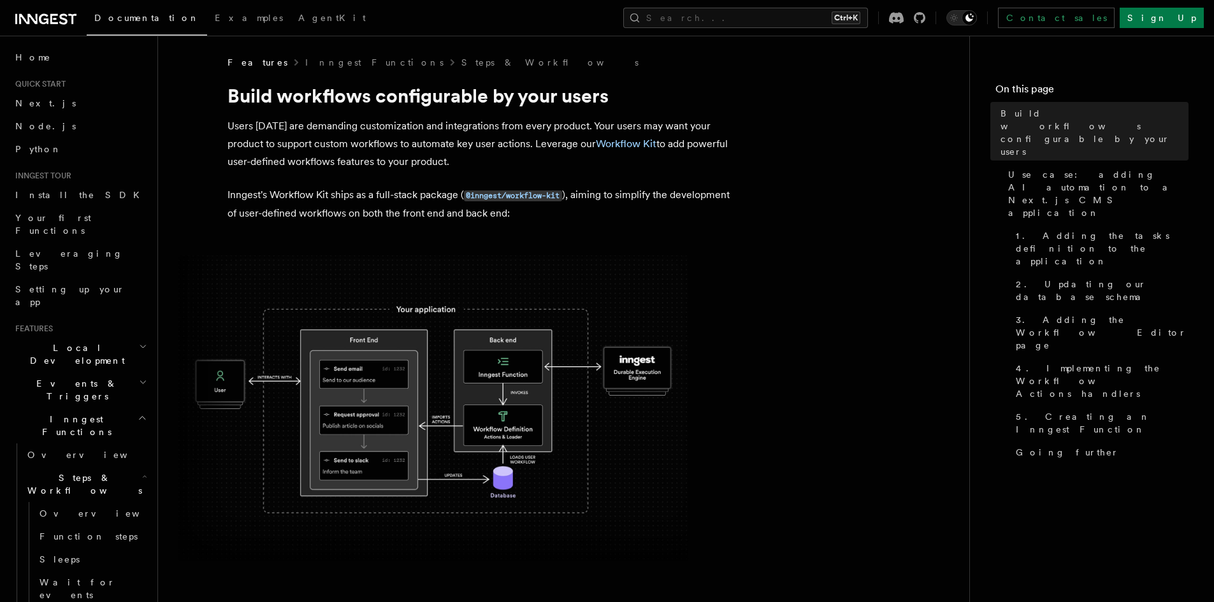 The width and height of the screenshot is (1214, 602). Describe the element at coordinates (69, 260) in the screenshot. I see `span: Leveraging Steps` at that location.